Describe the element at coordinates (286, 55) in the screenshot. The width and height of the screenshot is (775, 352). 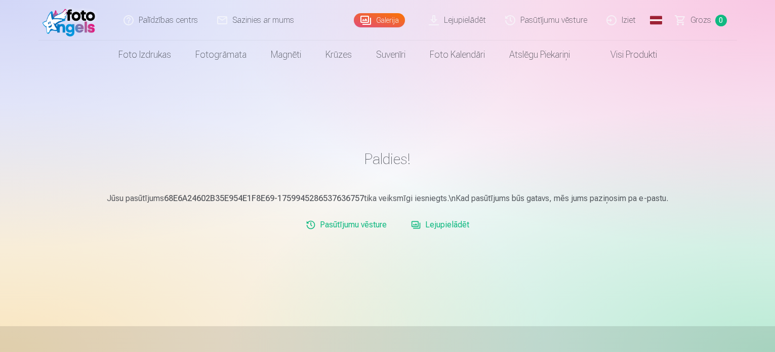
I see `a: Magnēti` at that location.